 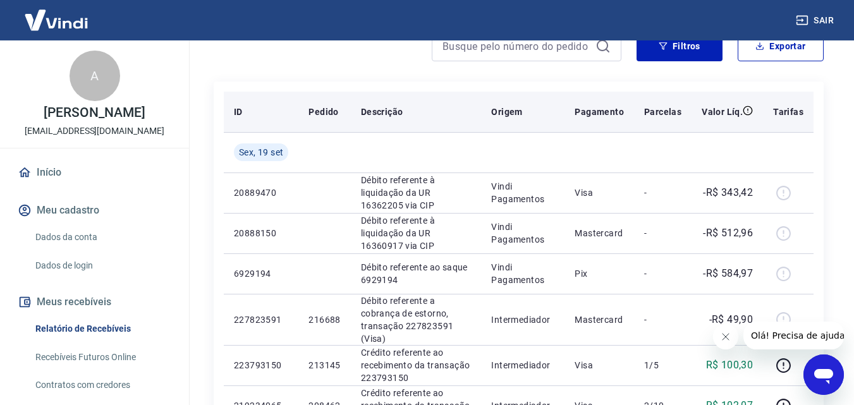 I want to click on p: Parcelas, so click(x=663, y=112).